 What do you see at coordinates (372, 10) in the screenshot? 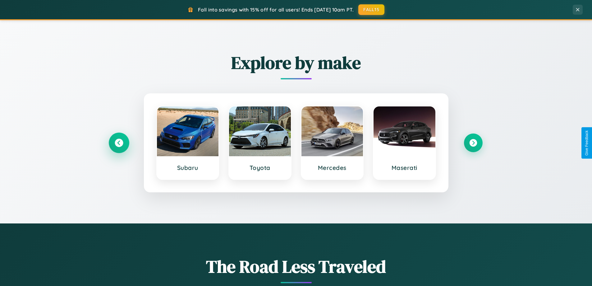
I see `button: FALL15` at bounding box center [372, 10].